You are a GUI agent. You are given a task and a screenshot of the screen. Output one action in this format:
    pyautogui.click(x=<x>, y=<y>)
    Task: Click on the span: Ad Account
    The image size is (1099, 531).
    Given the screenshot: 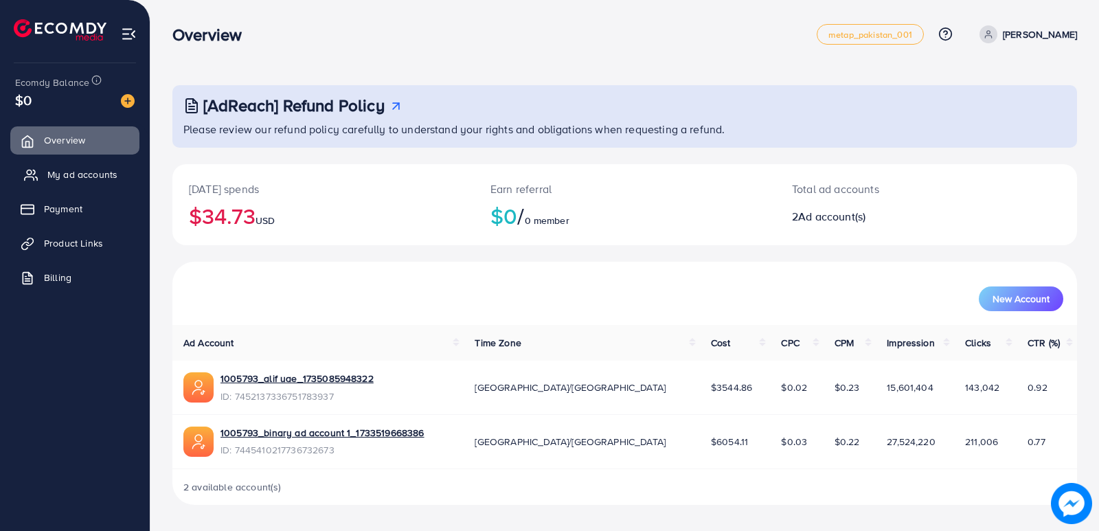 What is the action you would take?
    pyautogui.click(x=209, y=343)
    